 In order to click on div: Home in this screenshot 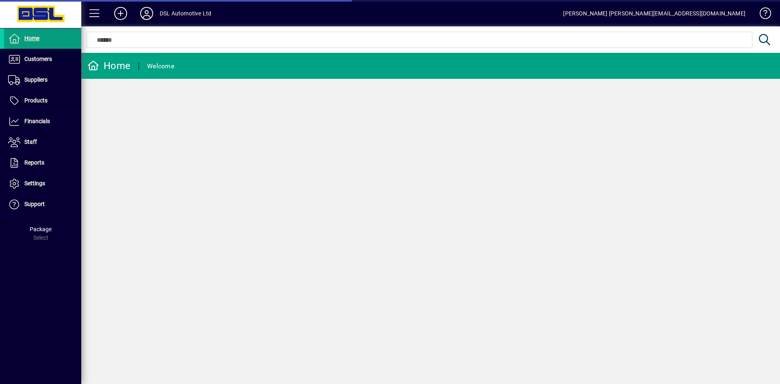, I will do `click(109, 66)`.